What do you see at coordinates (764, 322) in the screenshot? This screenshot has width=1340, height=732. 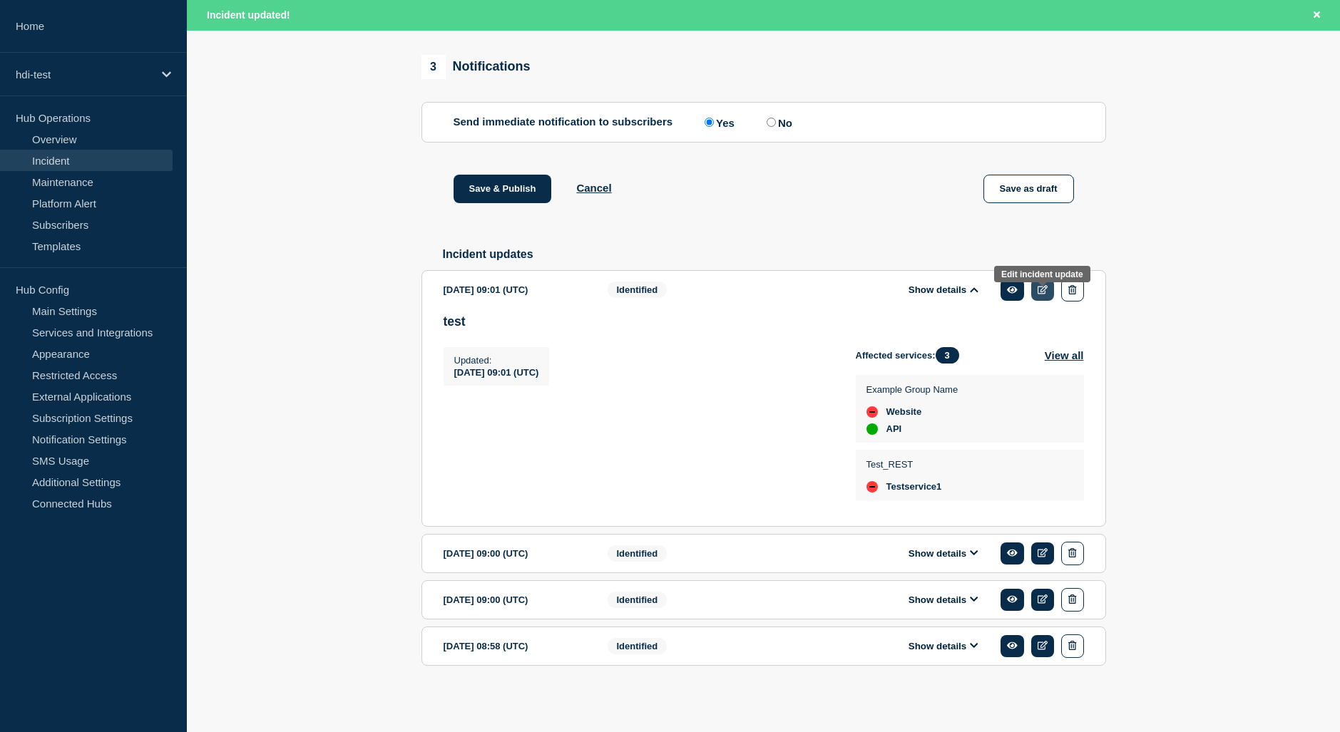 I see `h3: test` at bounding box center [764, 322].